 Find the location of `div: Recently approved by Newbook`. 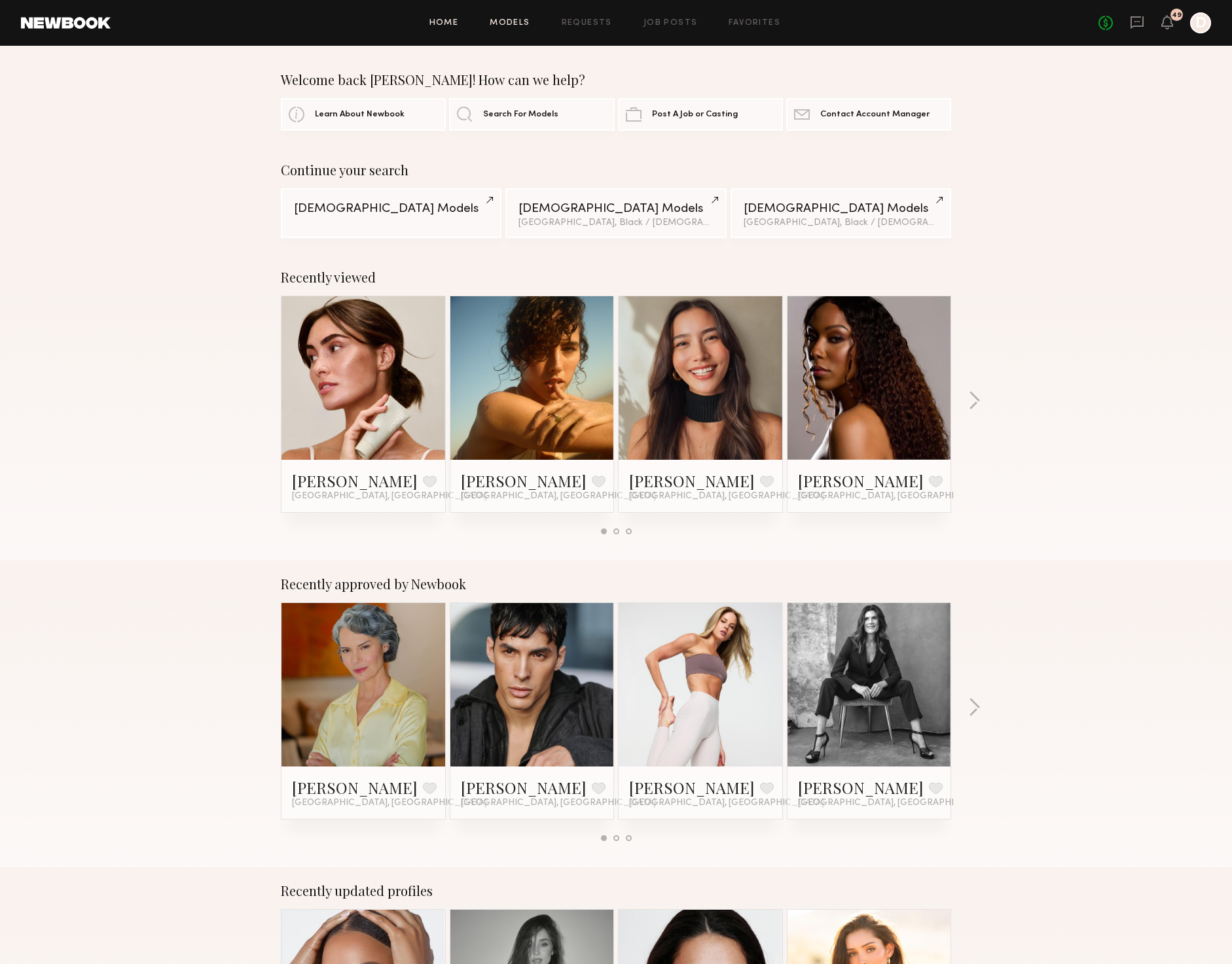

div: Recently approved by Newbook is located at coordinates (616, 584).